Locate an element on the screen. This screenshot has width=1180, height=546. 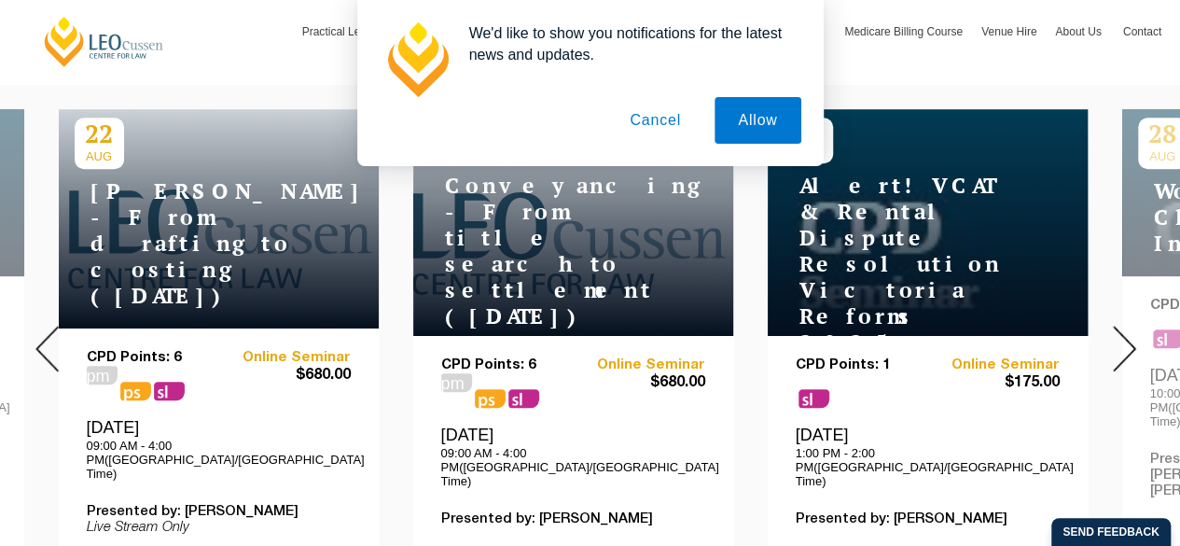
img: notification icon is located at coordinates (417, 60).